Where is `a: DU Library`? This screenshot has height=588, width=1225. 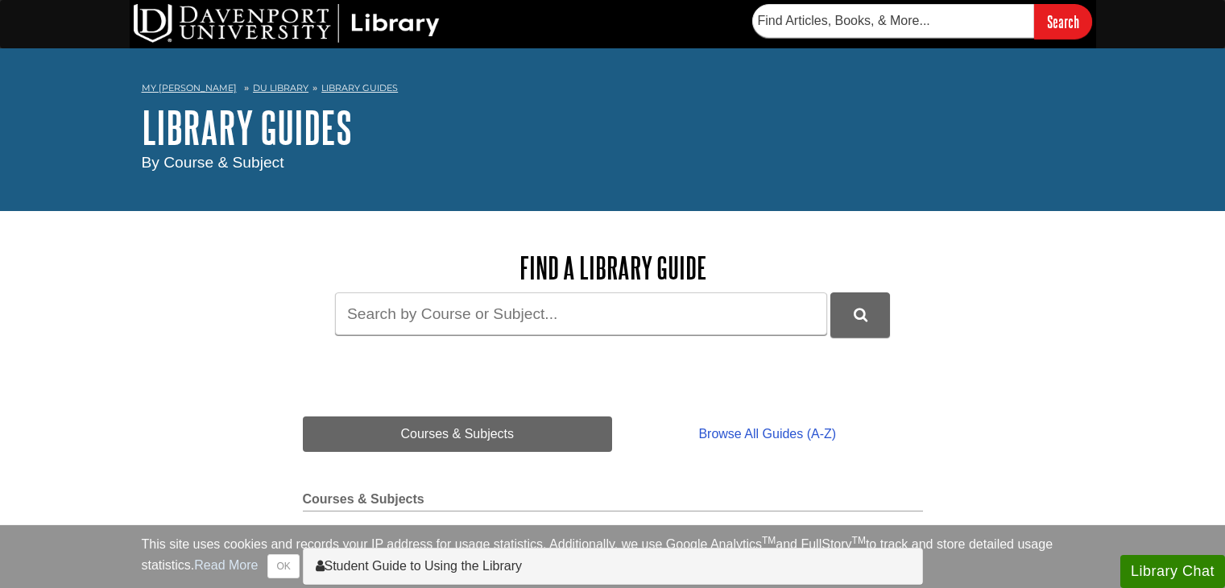 a: DU Library is located at coordinates (280, 88).